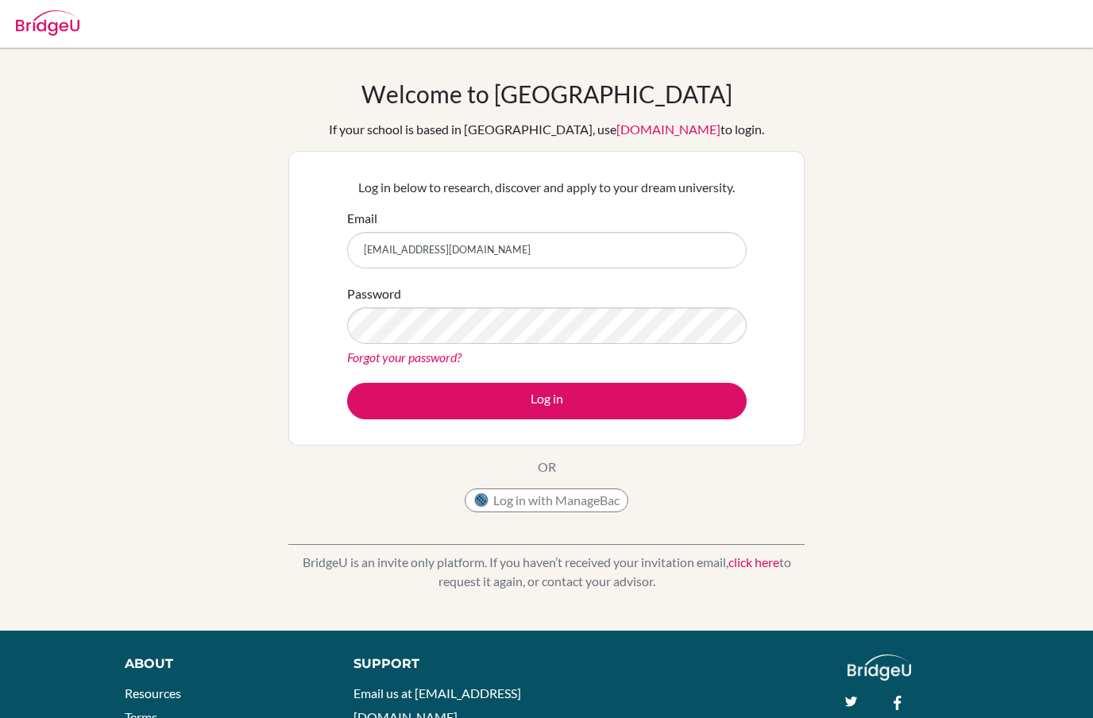 This screenshot has width=1093, height=718. I want to click on a: click here, so click(754, 561).